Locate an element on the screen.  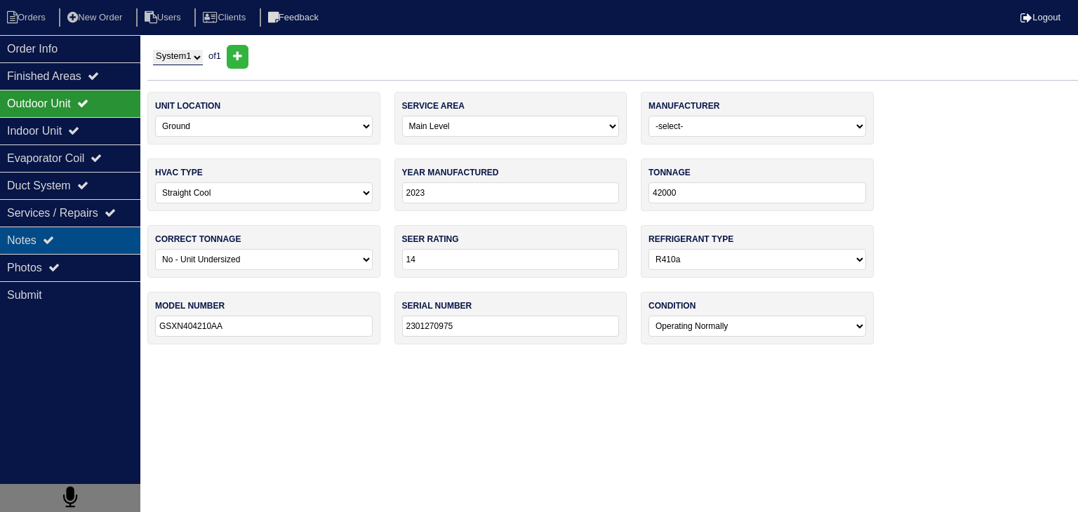
label: serial number is located at coordinates (437, 306).